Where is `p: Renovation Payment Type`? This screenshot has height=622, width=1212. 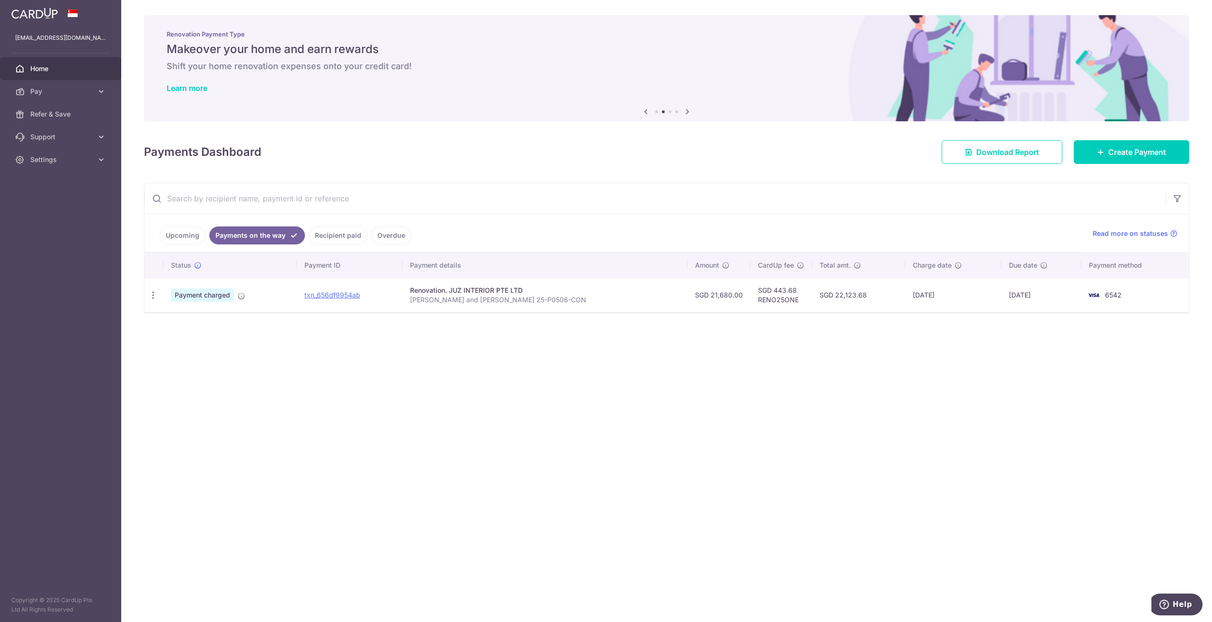 p: Renovation Payment Type is located at coordinates (667, 34).